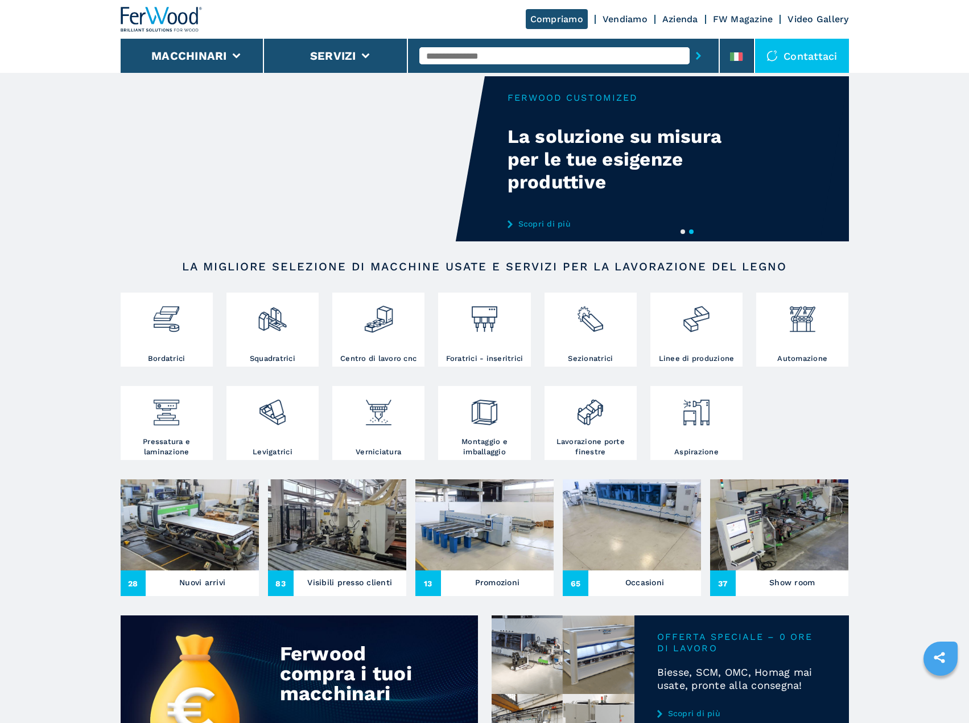 This screenshot has width=969, height=723. Describe the element at coordinates (803, 315) in the screenshot. I see `img: automazione.png` at that location.